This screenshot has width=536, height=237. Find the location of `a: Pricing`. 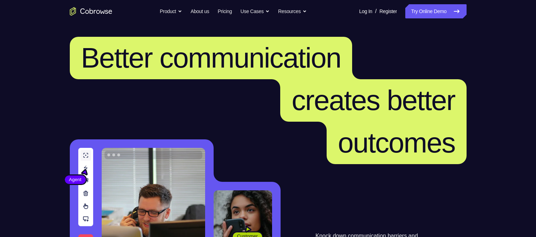

a: Pricing is located at coordinates (224, 11).